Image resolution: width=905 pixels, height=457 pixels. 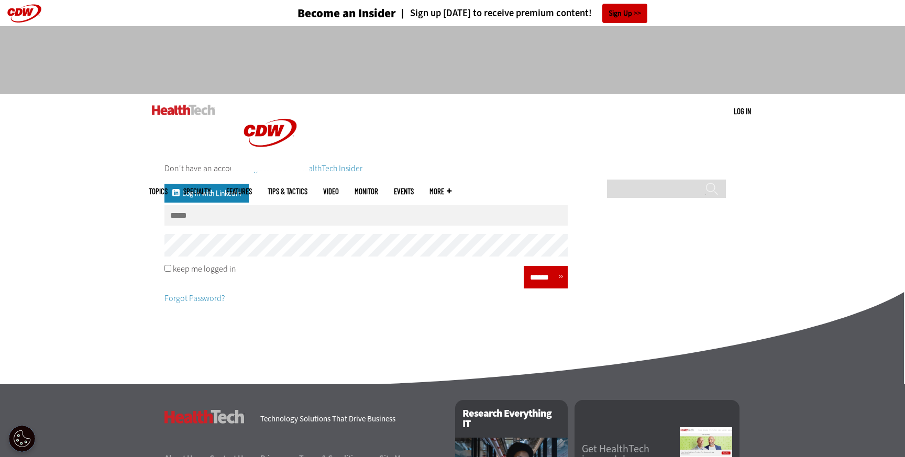 I want to click on span: Topics, so click(x=158, y=191).